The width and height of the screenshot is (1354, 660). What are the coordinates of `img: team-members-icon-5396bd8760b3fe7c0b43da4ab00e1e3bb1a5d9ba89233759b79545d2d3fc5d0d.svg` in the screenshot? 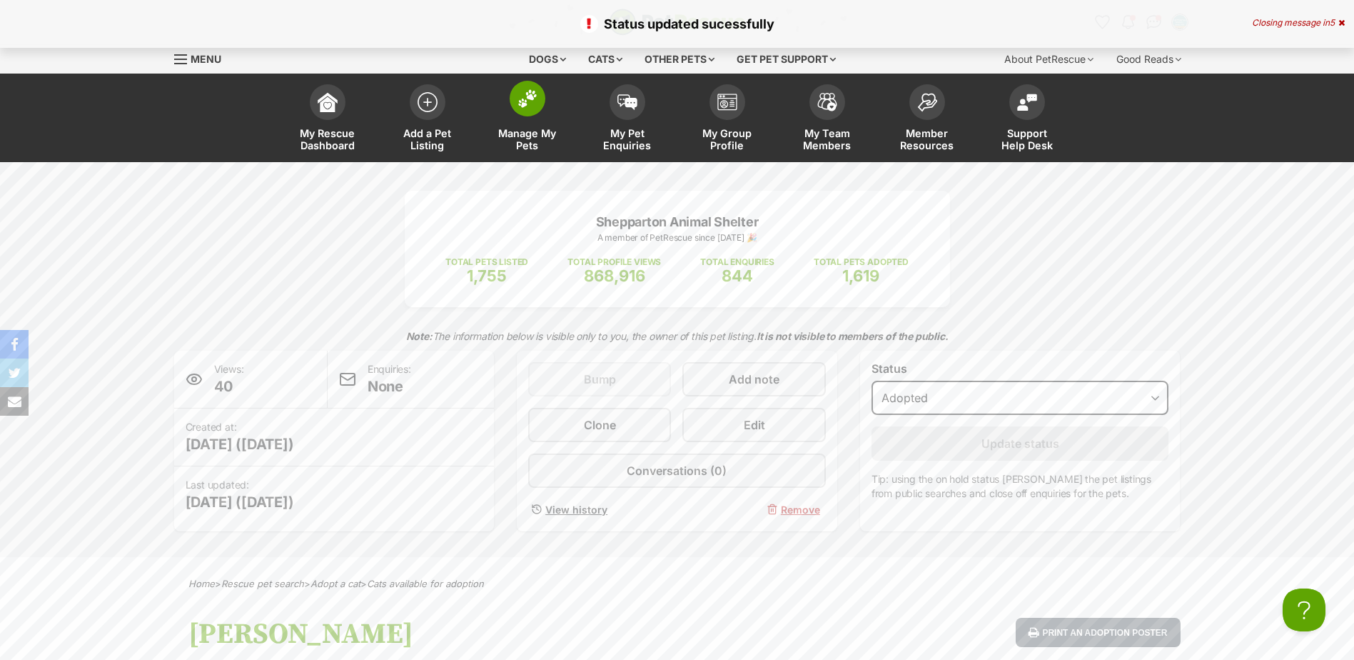 It's located at (827, 102).